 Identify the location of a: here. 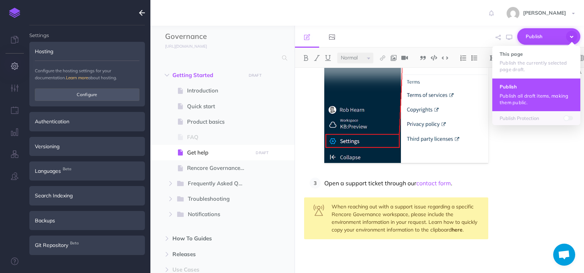
(457, 230).